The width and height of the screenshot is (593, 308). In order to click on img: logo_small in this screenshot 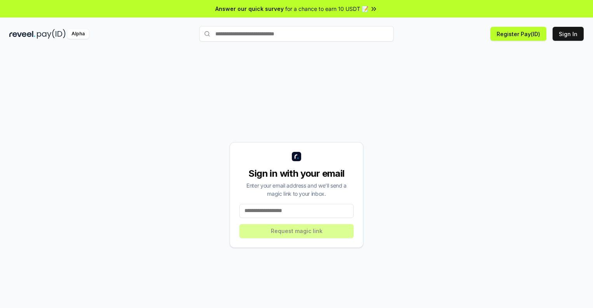, I will do `click(296, 157)`.